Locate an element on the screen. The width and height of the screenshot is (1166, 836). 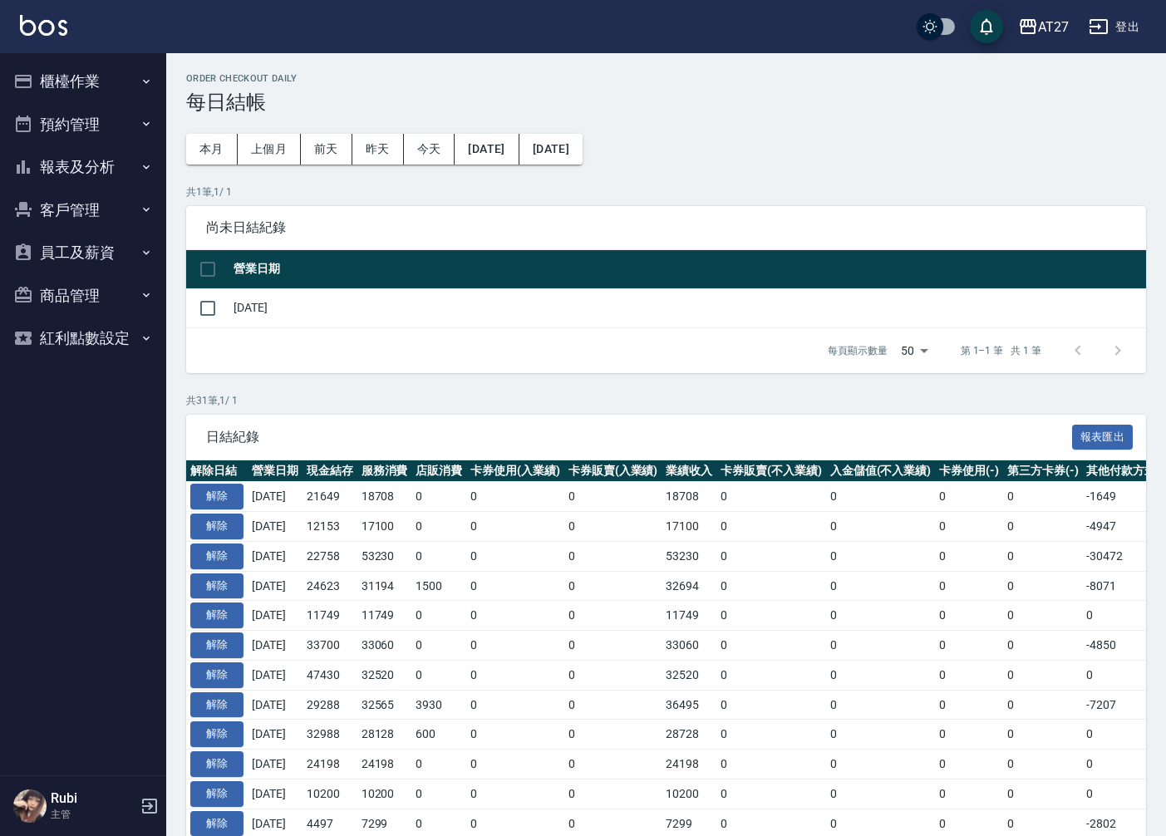
button: 員工及薪資 is located at coordinates (83, 253).